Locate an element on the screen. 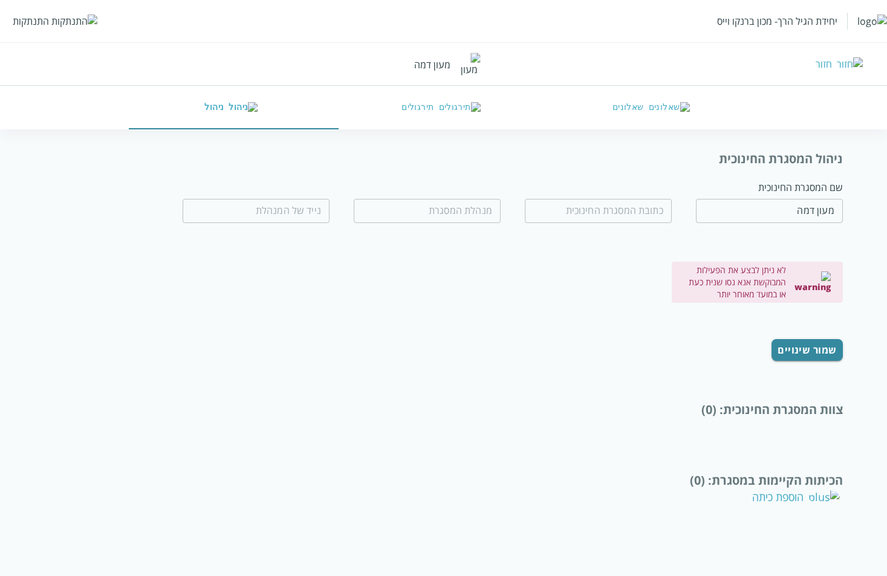  div: התנתקות is located at coordinates (31, 21).